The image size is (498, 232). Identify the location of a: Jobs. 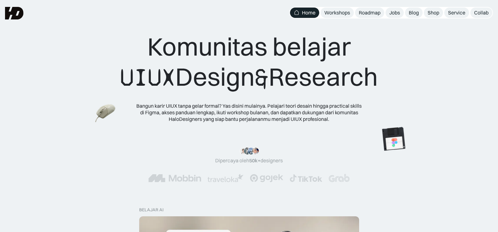
(394, 13).